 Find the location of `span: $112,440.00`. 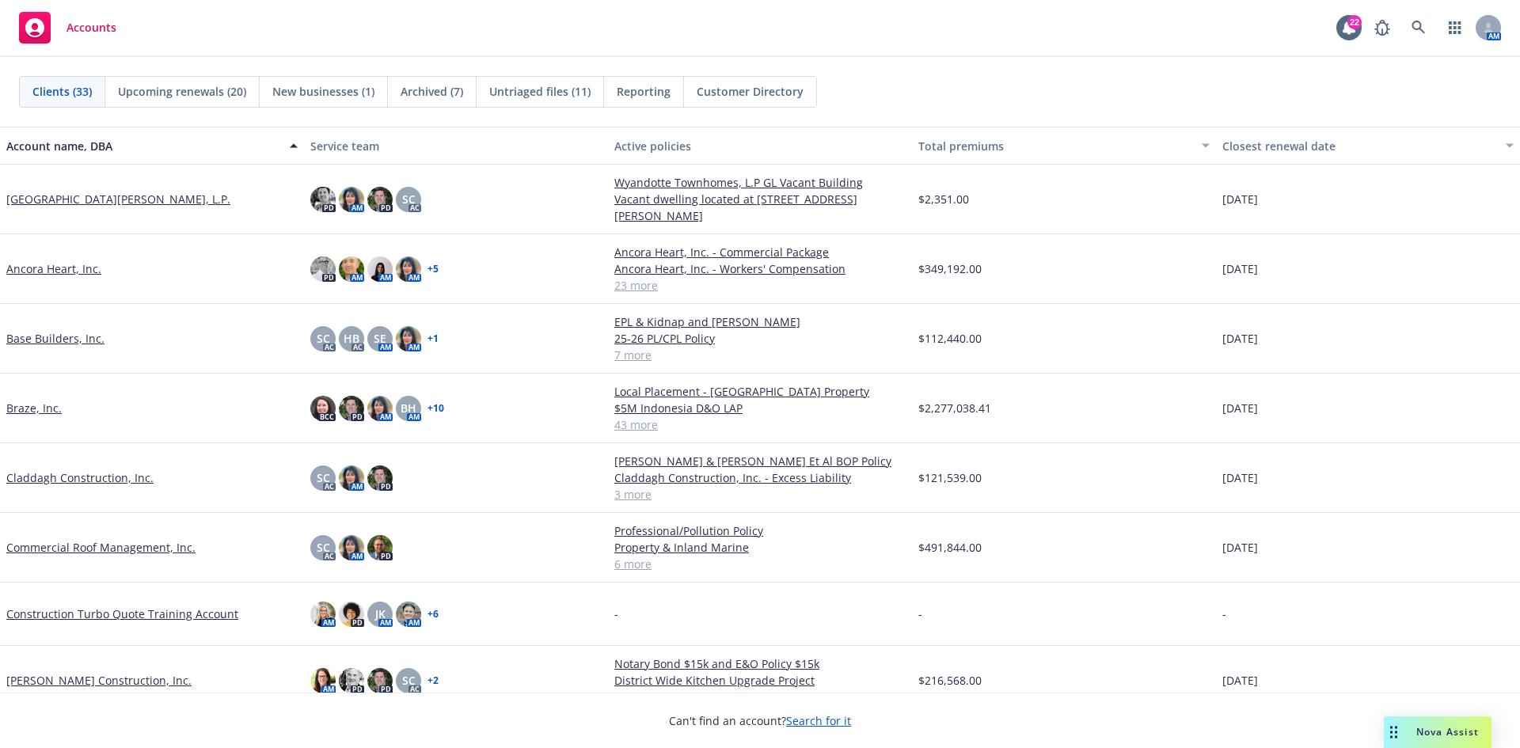

span: $112,440.00 is located at coordinates (950, 338).